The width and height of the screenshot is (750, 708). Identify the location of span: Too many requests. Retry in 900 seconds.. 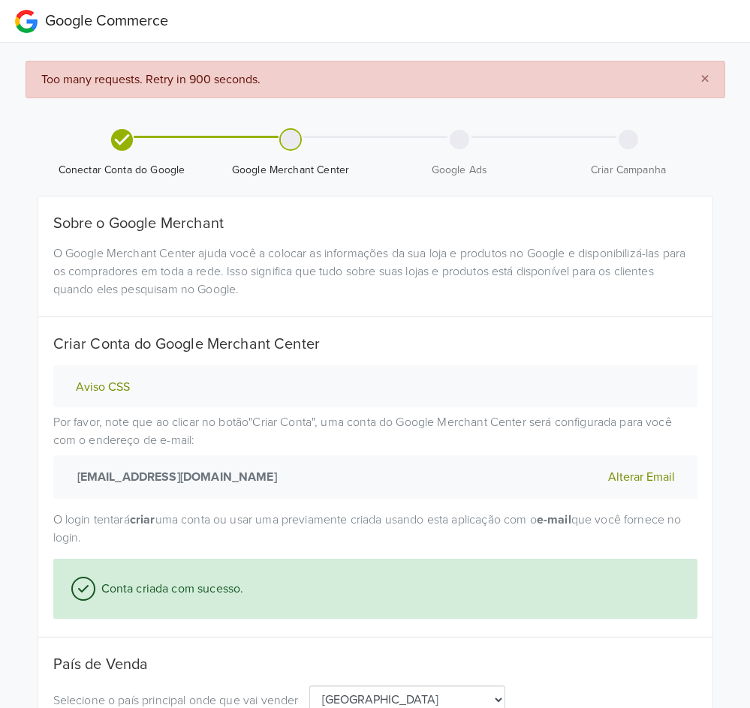
(151, 80).